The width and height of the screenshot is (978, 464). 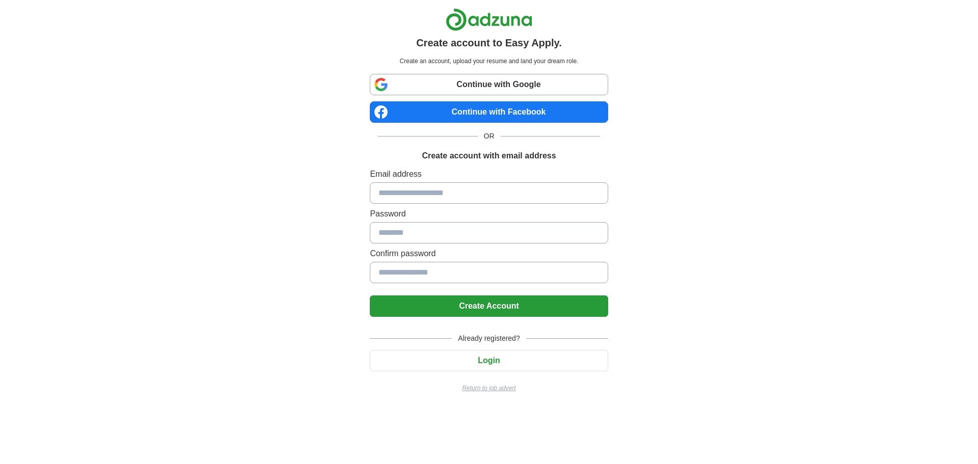 What do you see at coordinates (488, 360) in the screenshot?
I see `a: Login` at bounding box center [488, 360].